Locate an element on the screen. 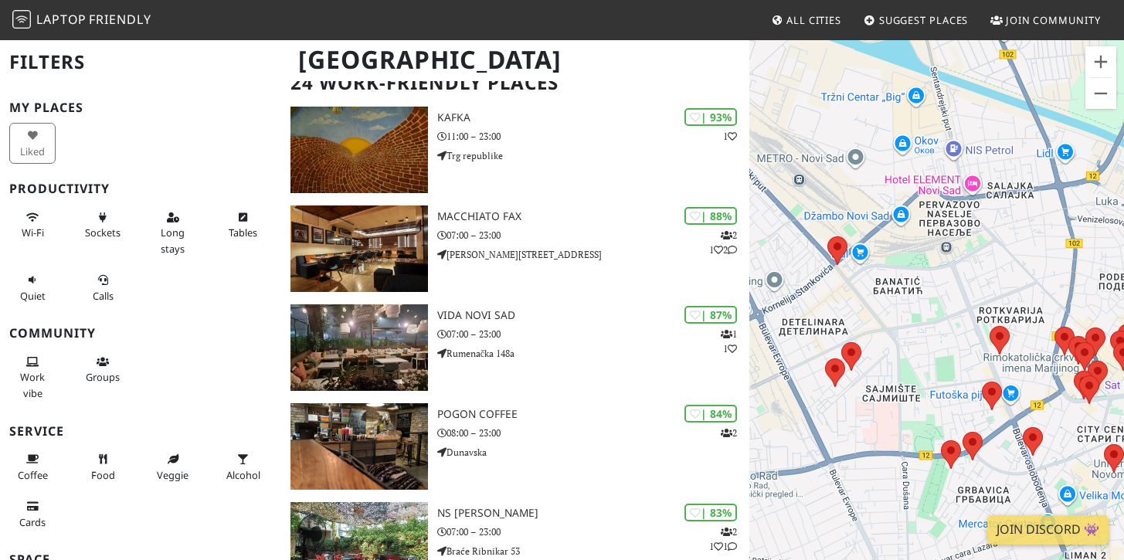  p: 11:00 – 23:00 is located at coordinates (593, 136).